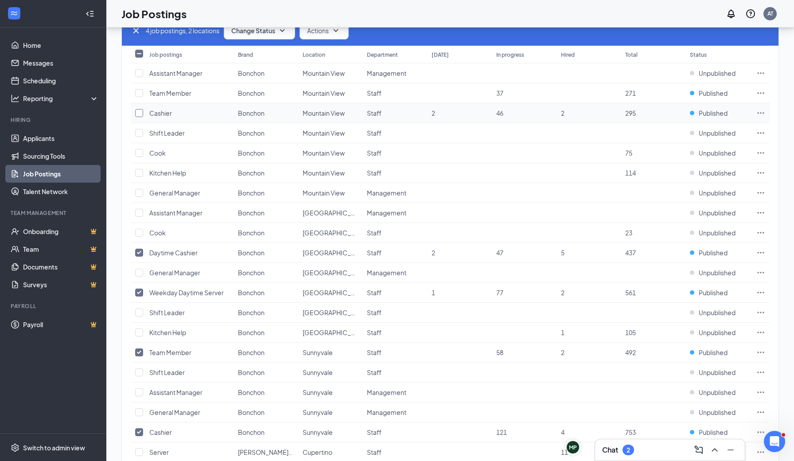 This screenshot has height=461, width=794. I want to click on div: AT, so click(770, 13).